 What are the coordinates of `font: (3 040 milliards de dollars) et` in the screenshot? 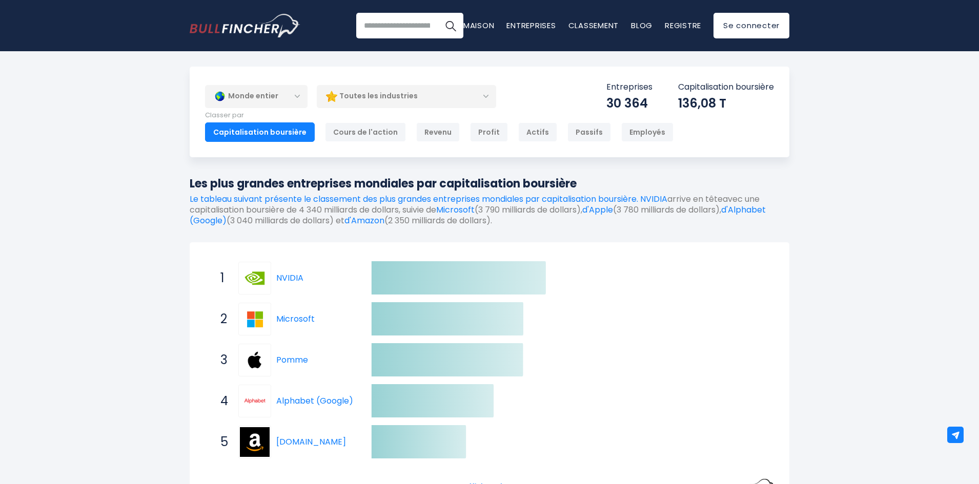 It's located at (286, 220).